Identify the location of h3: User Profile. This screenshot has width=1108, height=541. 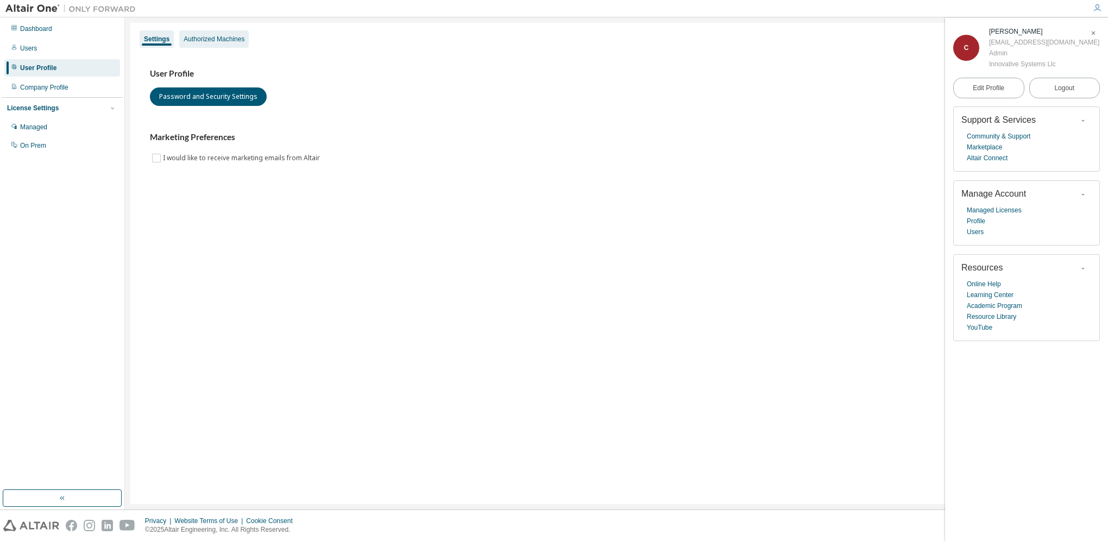
(616, 74).